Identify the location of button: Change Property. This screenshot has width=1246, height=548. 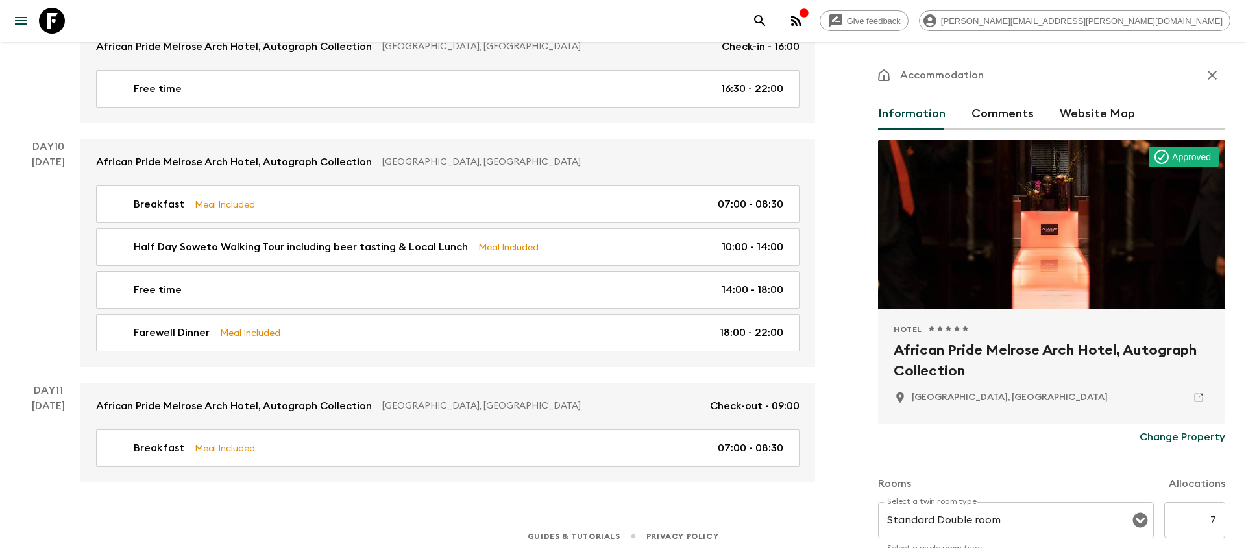
(1183, 437).